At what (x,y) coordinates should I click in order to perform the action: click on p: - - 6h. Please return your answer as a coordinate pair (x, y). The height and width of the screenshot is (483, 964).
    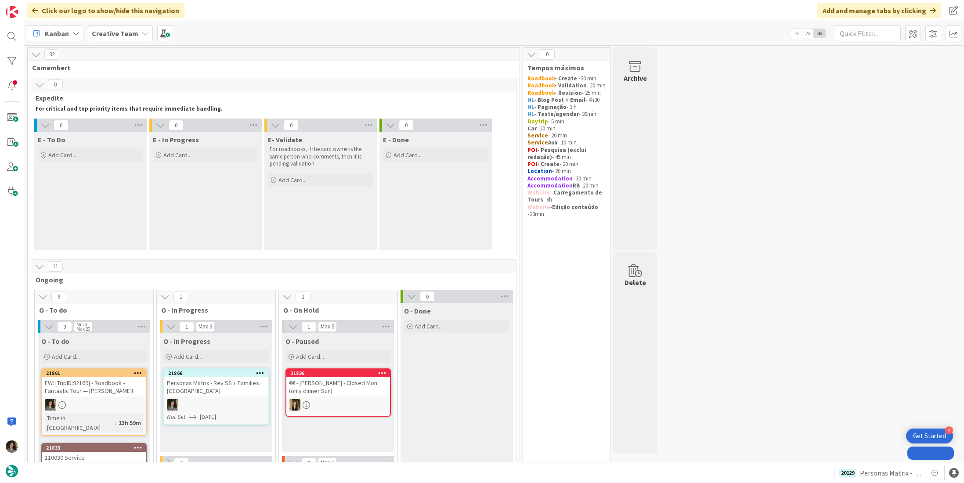
    Looking at the image, I should click on (566, 196).